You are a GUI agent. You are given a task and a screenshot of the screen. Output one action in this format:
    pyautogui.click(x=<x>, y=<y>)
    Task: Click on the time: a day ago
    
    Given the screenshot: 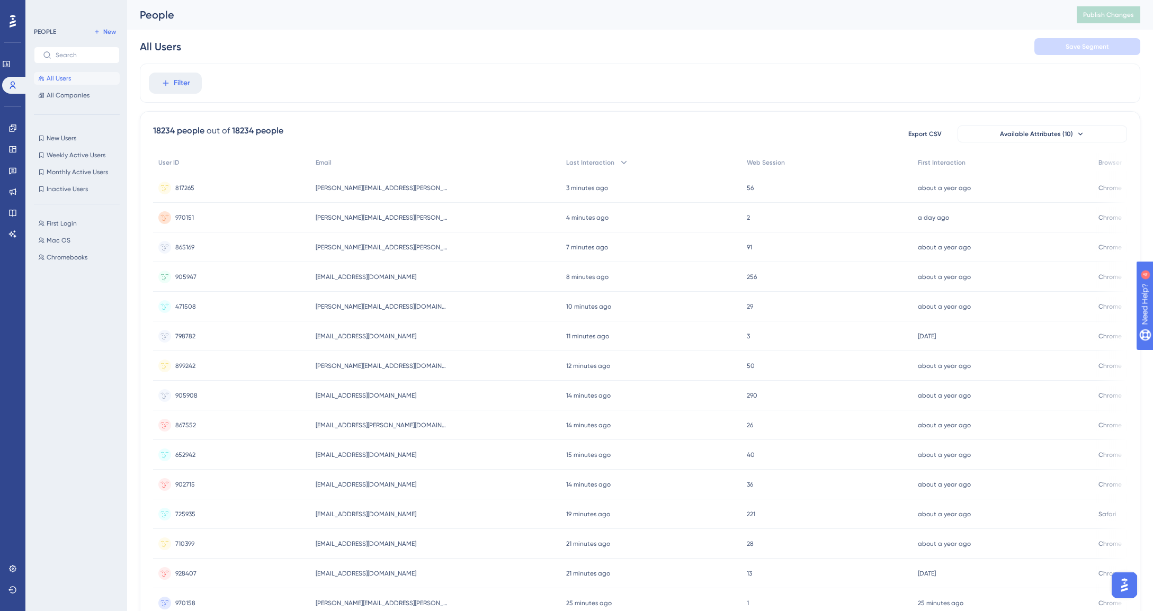 What is the action you would take?
    pyautogui.click(x=933, y=218)
    